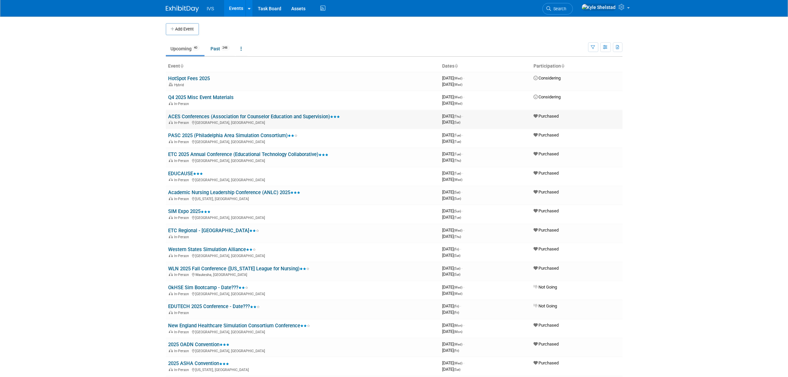  Describe the element at coordinates (249, 154) in the screenshot. I see `a: ETC 2025 Annual Conference (Educational Technology Collaborative)` at that location.